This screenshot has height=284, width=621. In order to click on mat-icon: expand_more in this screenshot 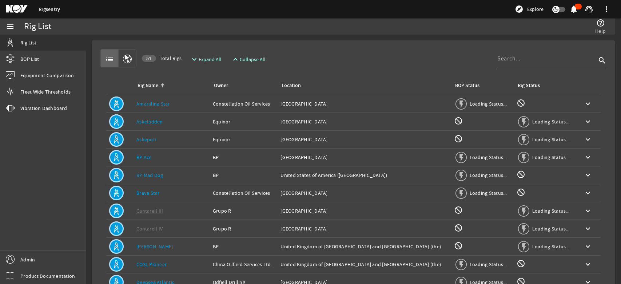, I will do `click(193, 59)`.